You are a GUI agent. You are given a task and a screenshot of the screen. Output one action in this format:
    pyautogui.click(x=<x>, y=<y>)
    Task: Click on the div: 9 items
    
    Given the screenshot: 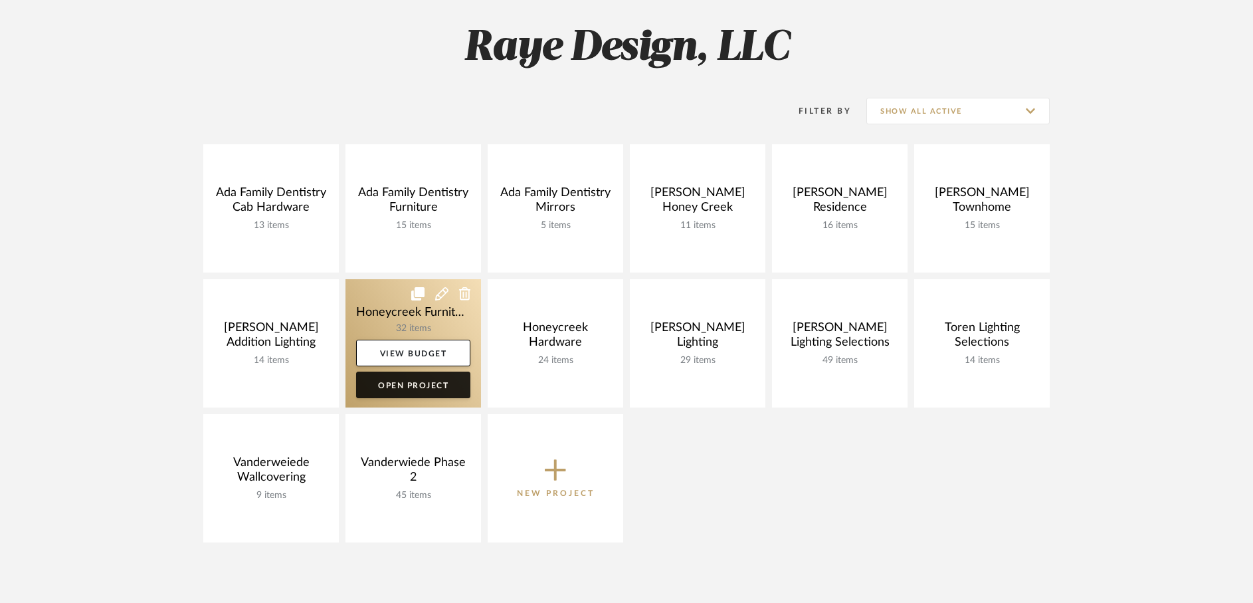 What is the action you would take?
    pyautogui.click(x=271, y=495)
    